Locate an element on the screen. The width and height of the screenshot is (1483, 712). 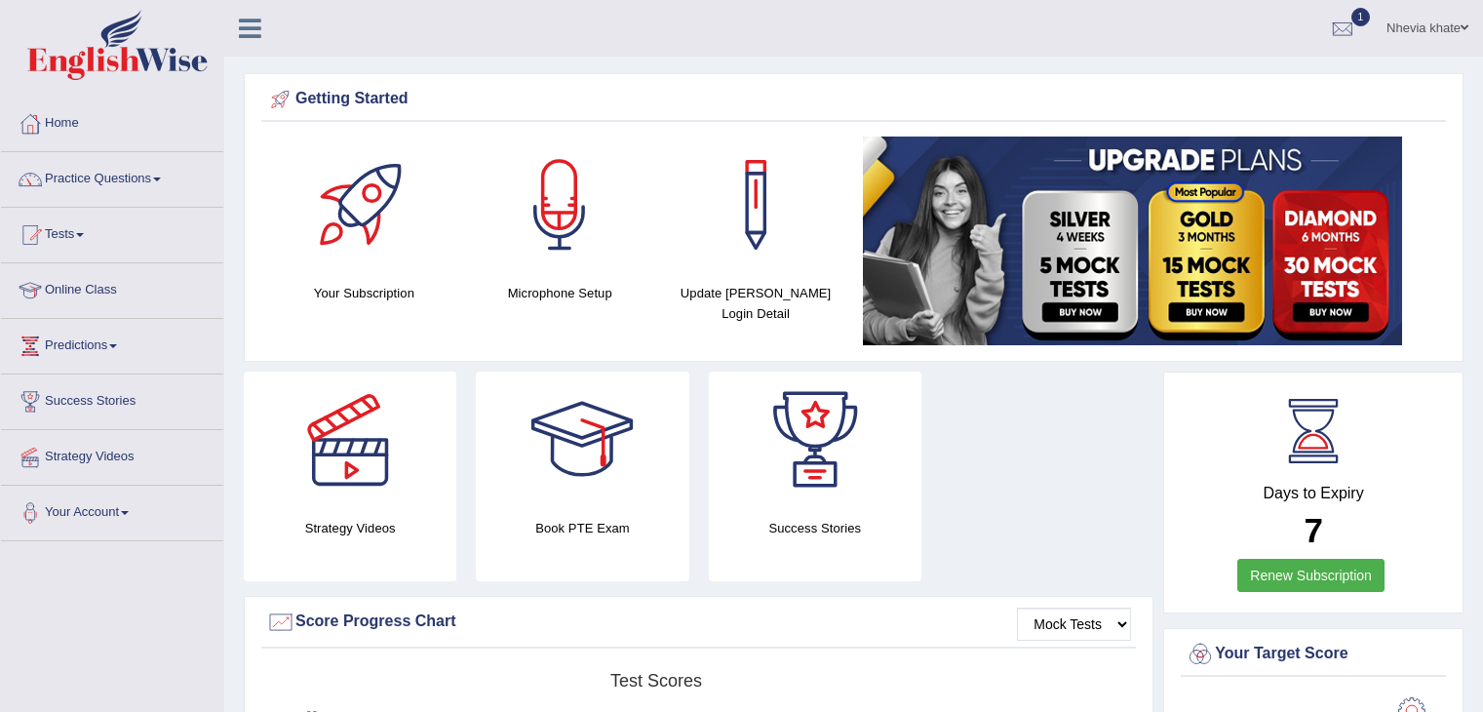
b: 7 is located at coordinates (1312, 529).